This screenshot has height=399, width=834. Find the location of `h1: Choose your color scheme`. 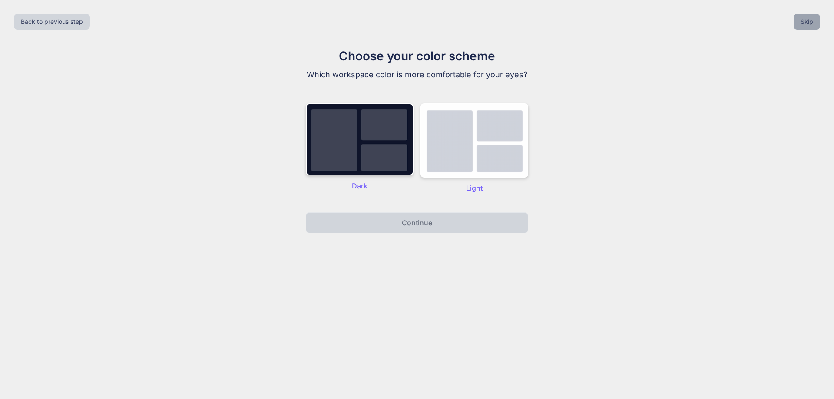

h1: Choose your color scheme is located at coordinates (417, 56).